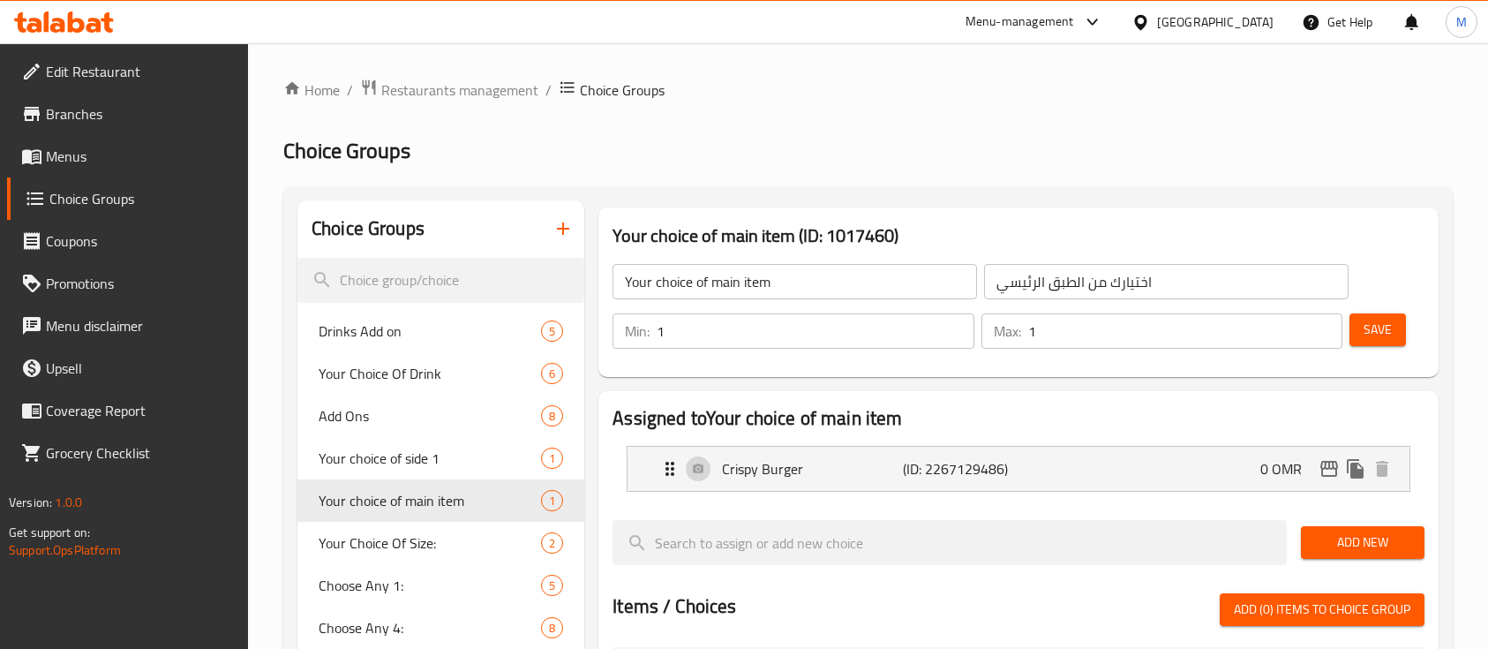 The height and width of the screenshot is (649, 1488). Describe the element at coordinates (368, 229) in the screenshot. I see `h2: Choice Groups` at that location.